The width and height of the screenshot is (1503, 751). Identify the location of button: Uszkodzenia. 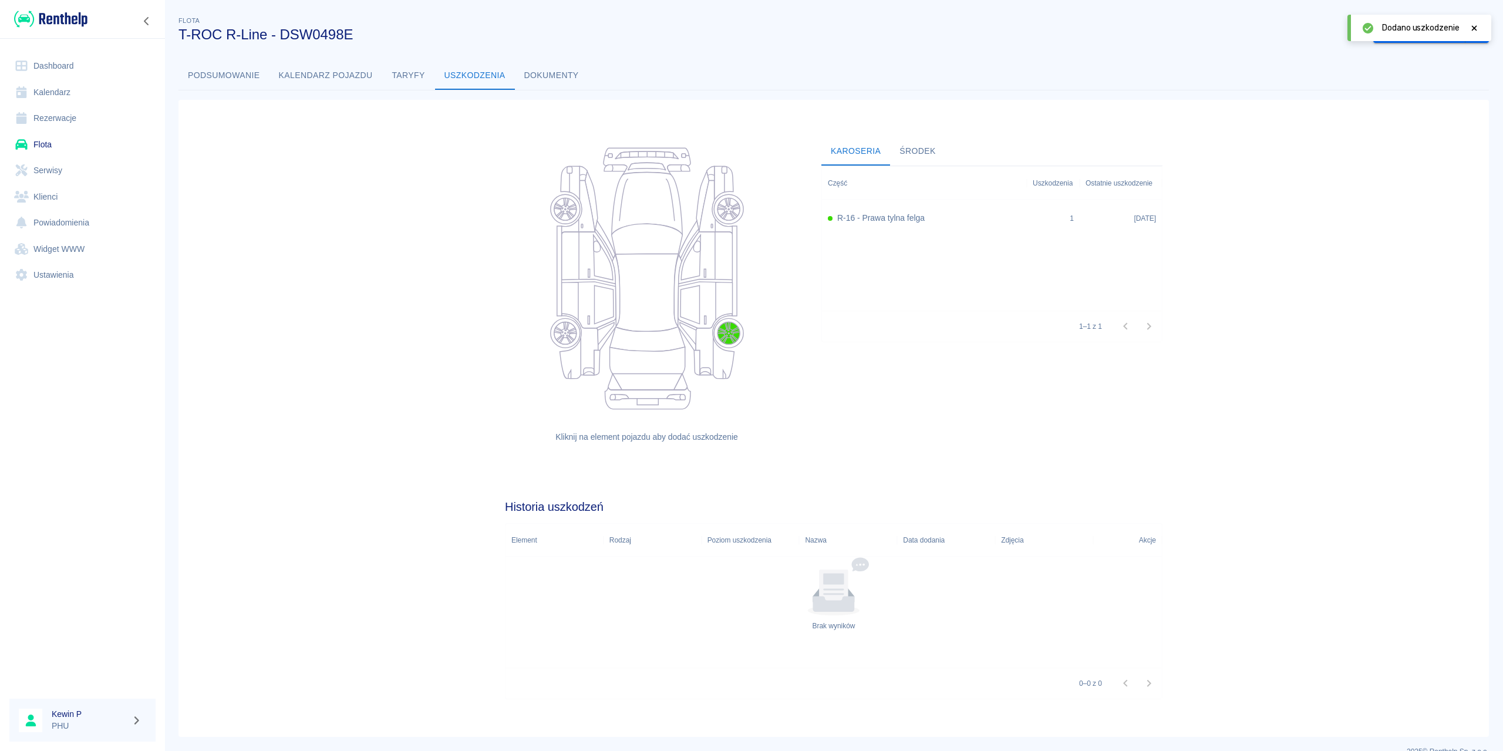
(475, 76).